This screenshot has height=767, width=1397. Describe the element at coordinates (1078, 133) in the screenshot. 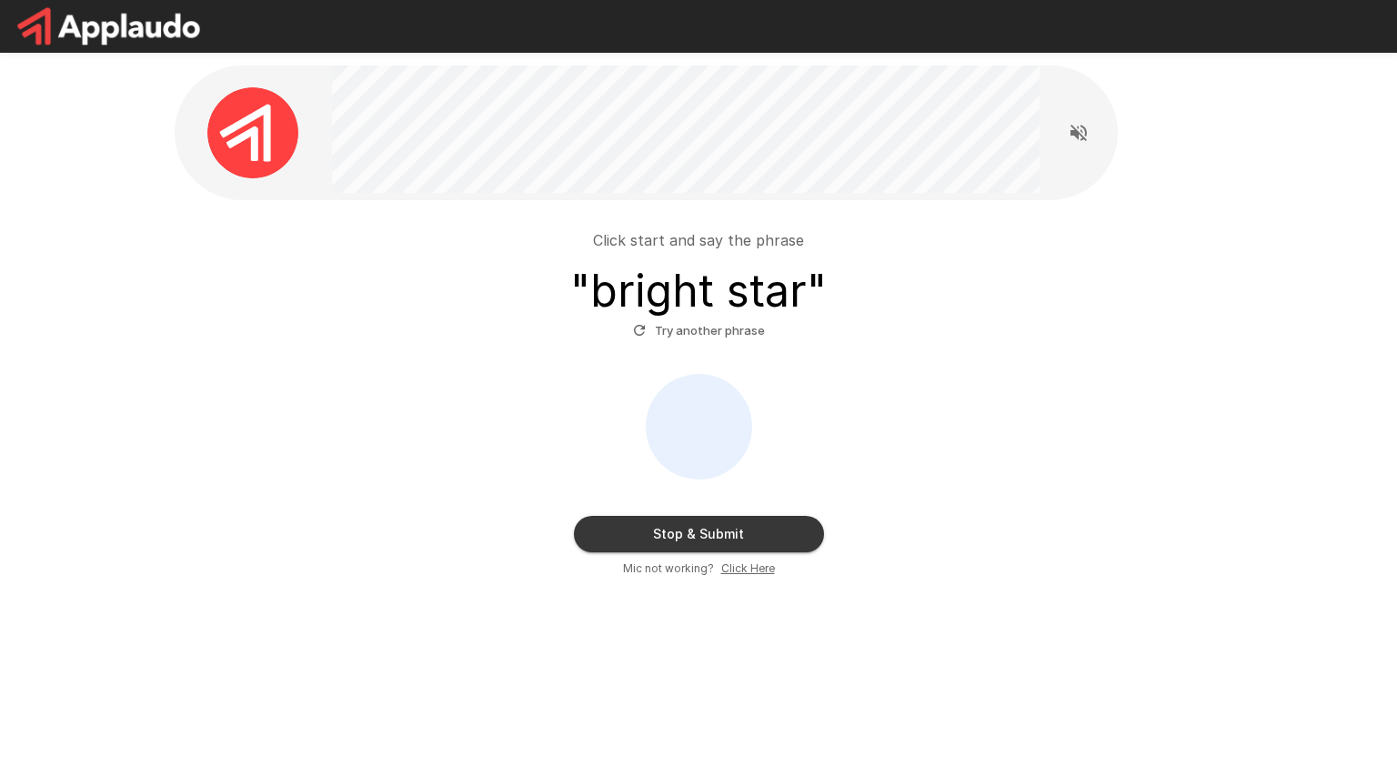

I see `button: Read questions aloud` at that location.